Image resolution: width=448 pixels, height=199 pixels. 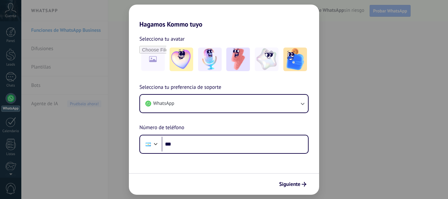 I want to click on span: Selecciona tu preferencia de soporte, so click(x=180, y=88).